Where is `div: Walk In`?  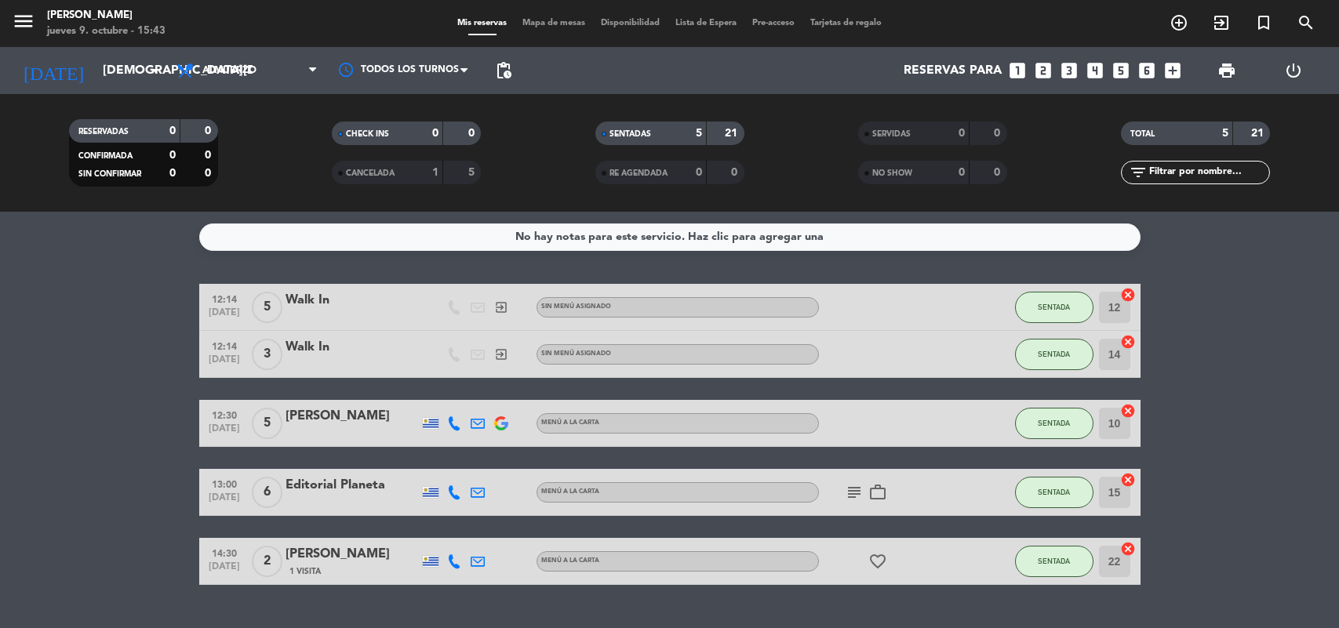
div: Walk In is located at coordinates (352, 300).